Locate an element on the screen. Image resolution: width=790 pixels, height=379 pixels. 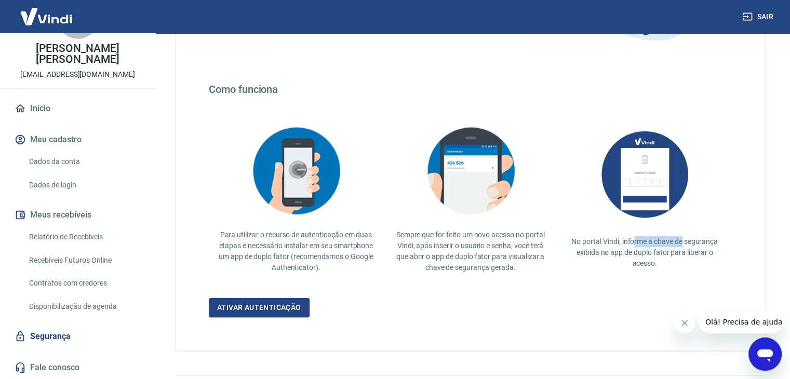
img: explication-mfa3.c449ef126faf1c3e3bb9.png is located at coordinates (471, 171).